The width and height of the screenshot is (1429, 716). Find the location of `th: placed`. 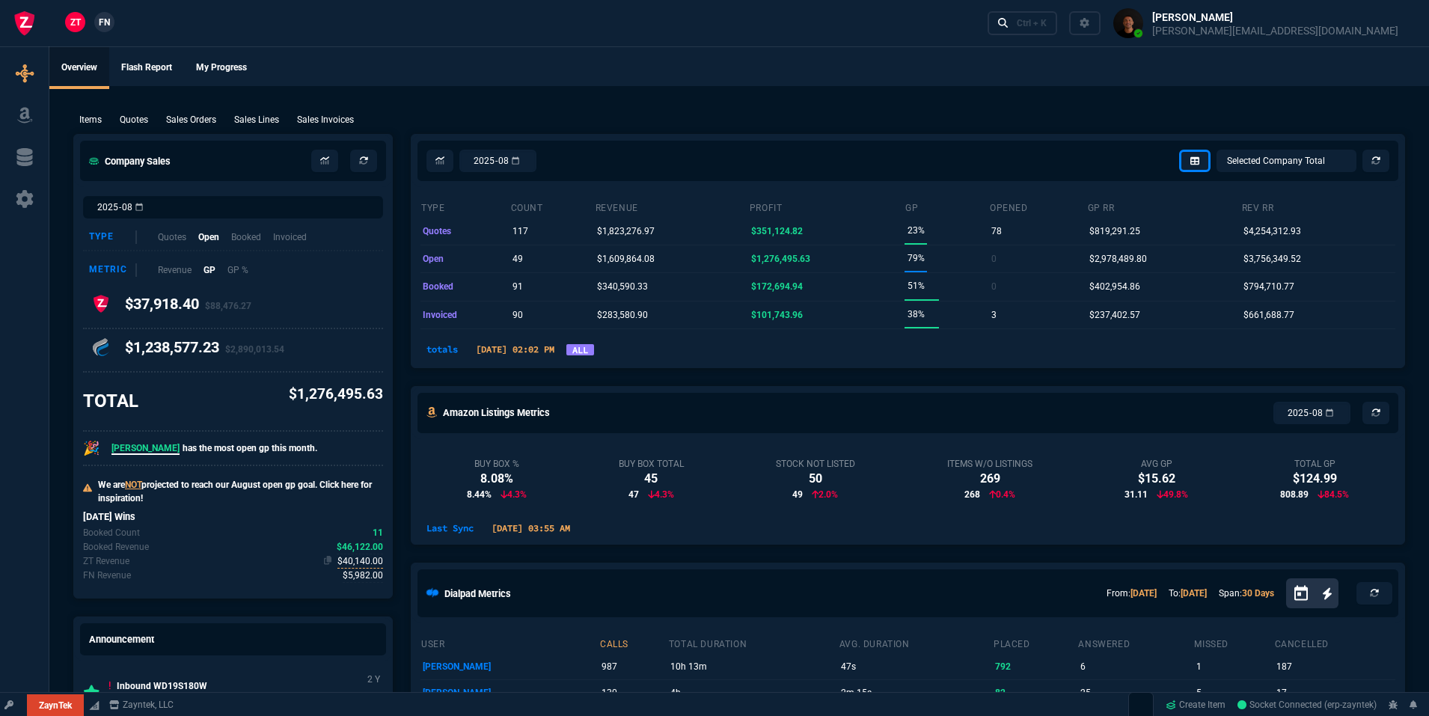

th: placed is located at coordinates (1035, 643).